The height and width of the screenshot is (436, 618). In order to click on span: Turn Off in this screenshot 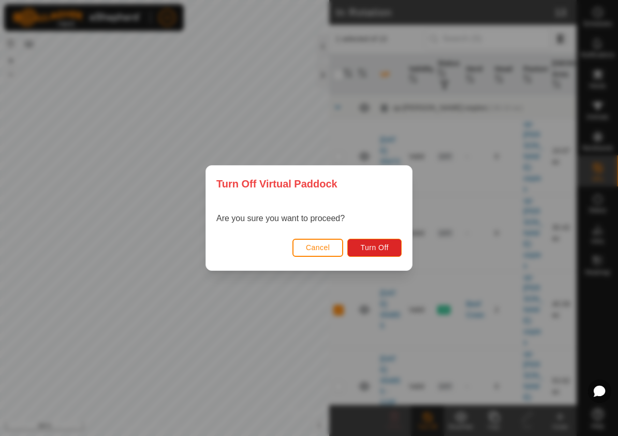, I will do `click(374, 247)`.